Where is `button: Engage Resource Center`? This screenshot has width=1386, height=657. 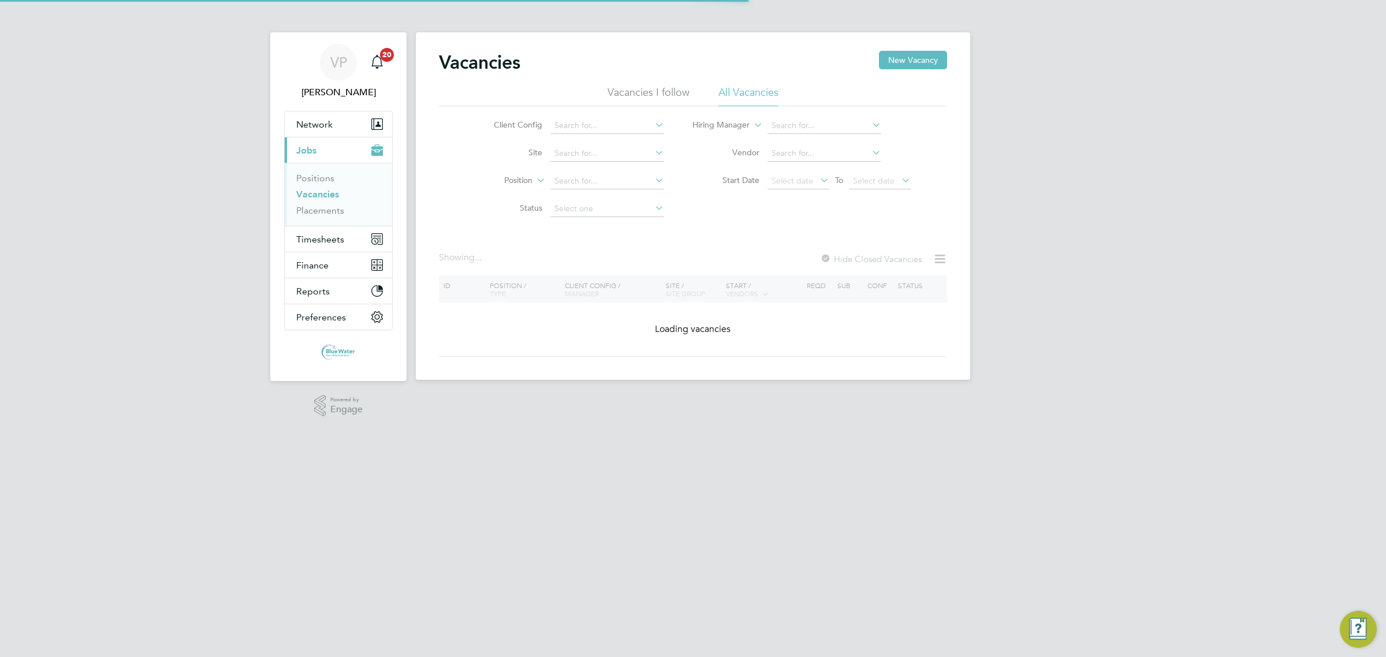
button: Engage Resource Center is located at coordinates (1358, 629).